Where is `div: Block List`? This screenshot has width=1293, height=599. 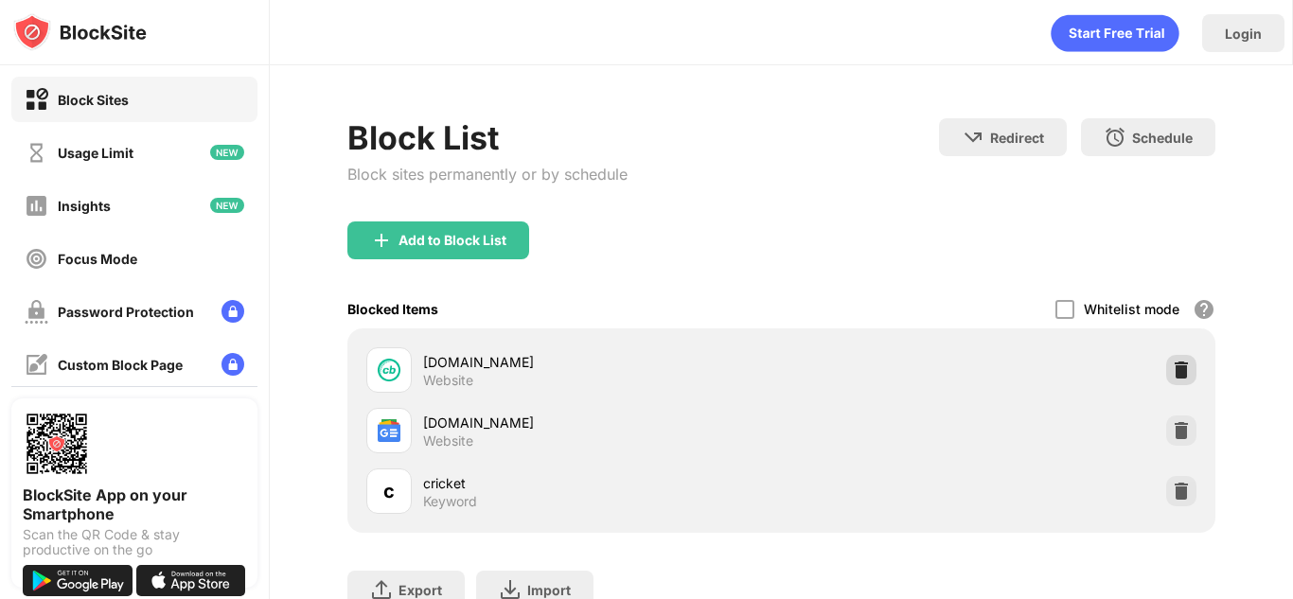 div: Block List is located at coordinates (487, 137).